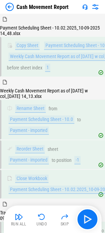 The width and height of the screenshot is (105, 233). What do you see at coordinates (19, 220) in the screenshot?
I see `button: Run All` at bounding box center [19, 220].